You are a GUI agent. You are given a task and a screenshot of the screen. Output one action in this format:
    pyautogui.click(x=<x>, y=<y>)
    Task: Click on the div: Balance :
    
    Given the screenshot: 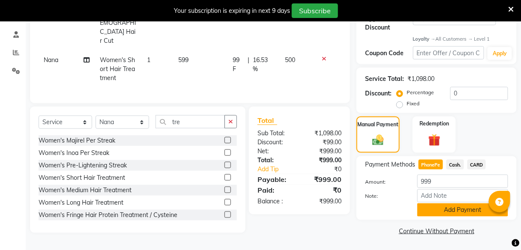 What is the action you would take?
    pyautogui.click(x=275, y=201)
    